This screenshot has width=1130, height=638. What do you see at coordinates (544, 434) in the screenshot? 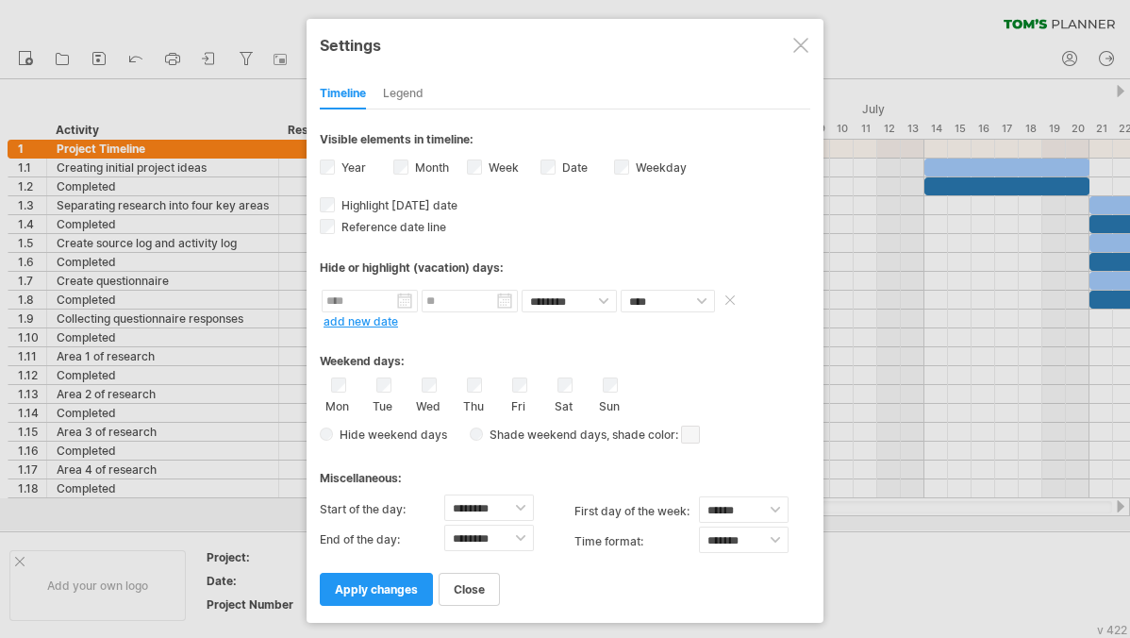
I see `span: Shade weekend days` at bounding box center [544, 434].